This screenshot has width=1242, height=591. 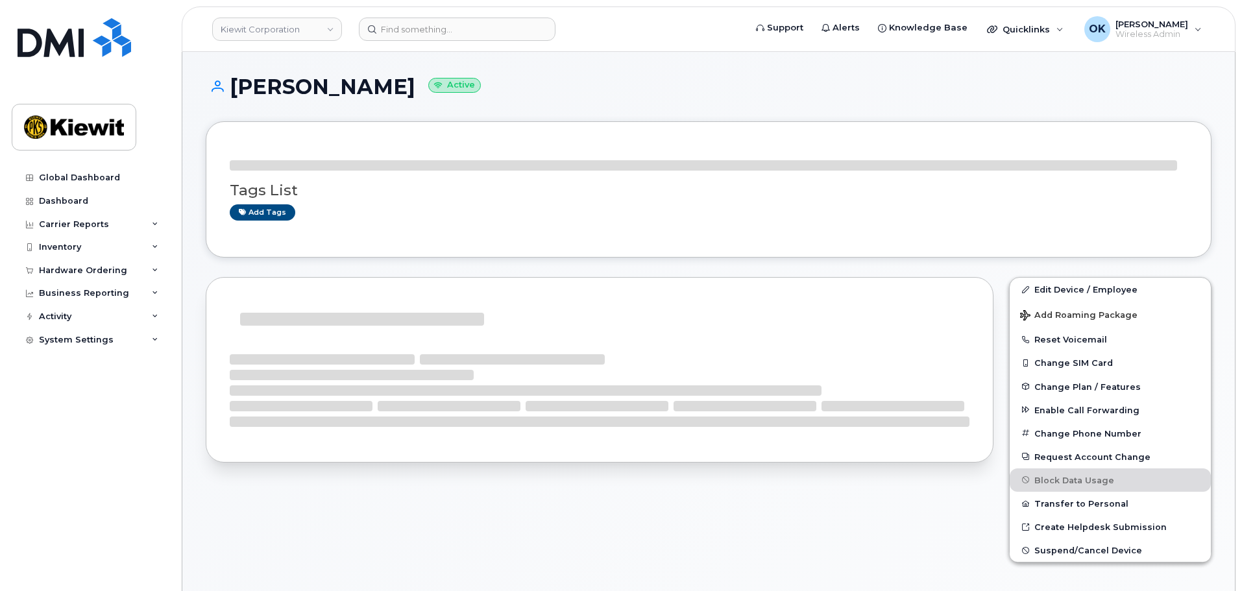 I want to click on small: Active, so click(x=454, y=85).